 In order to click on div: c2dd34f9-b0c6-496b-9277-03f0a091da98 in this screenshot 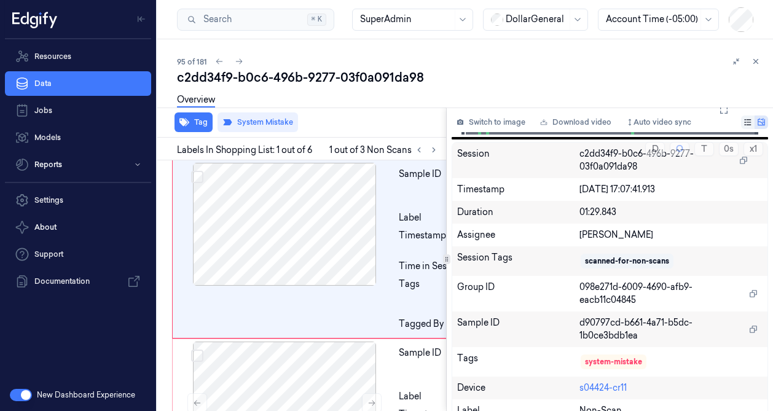, I will do `click(470, 77)`.